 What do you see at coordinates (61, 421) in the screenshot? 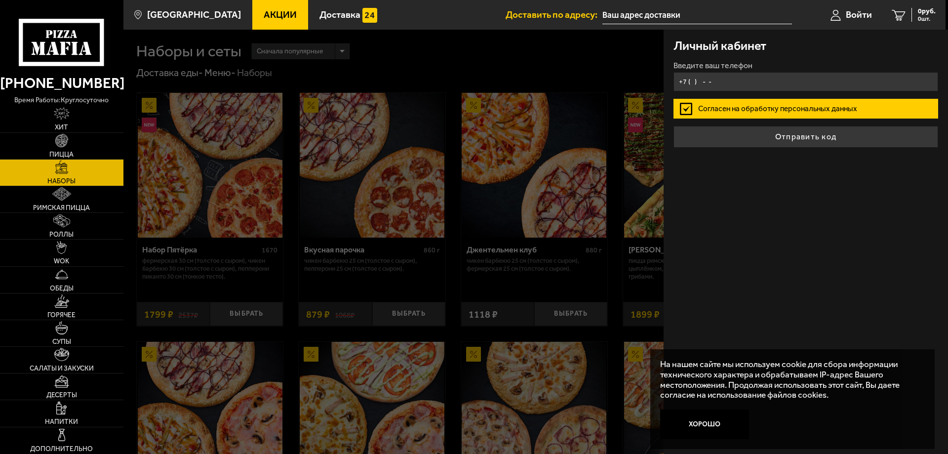
I see `span: Напитки` at bounding box center [61, 421].